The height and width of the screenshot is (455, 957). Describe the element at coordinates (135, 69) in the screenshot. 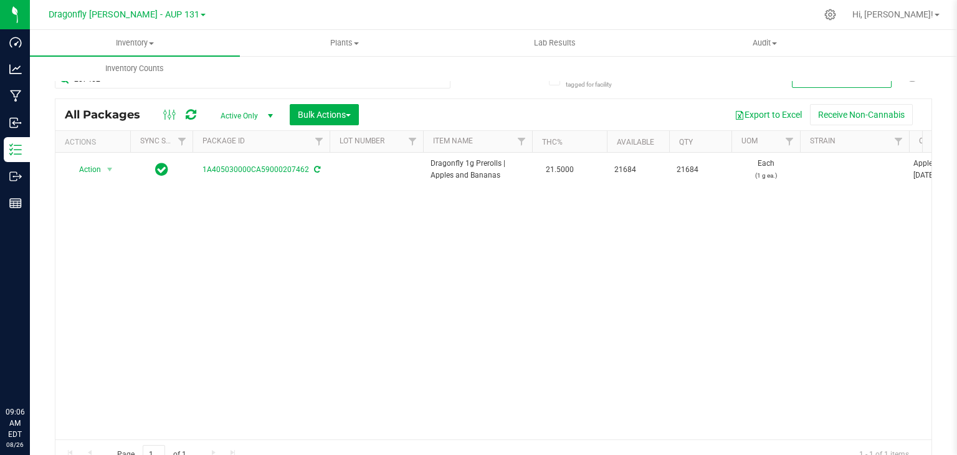

I see `a: Inventory Counts` at that location.